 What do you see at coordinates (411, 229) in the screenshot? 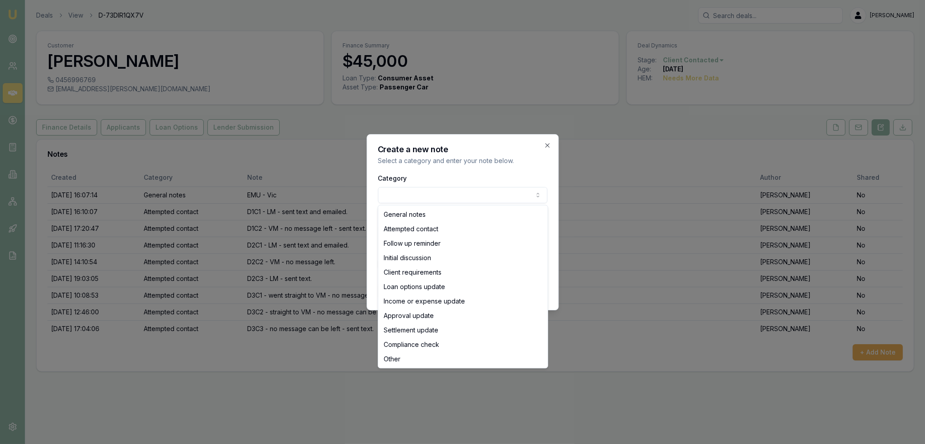
I see `span: Attempted contact` at bounding box center [411, 229].